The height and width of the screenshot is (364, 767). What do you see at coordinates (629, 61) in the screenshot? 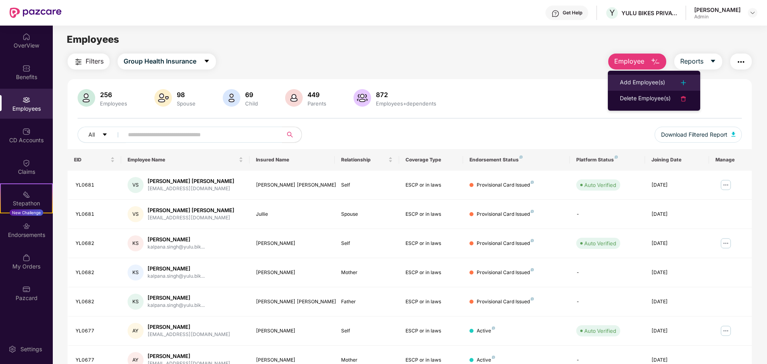
I see `span: Employee` at bounding box center [629, 61].